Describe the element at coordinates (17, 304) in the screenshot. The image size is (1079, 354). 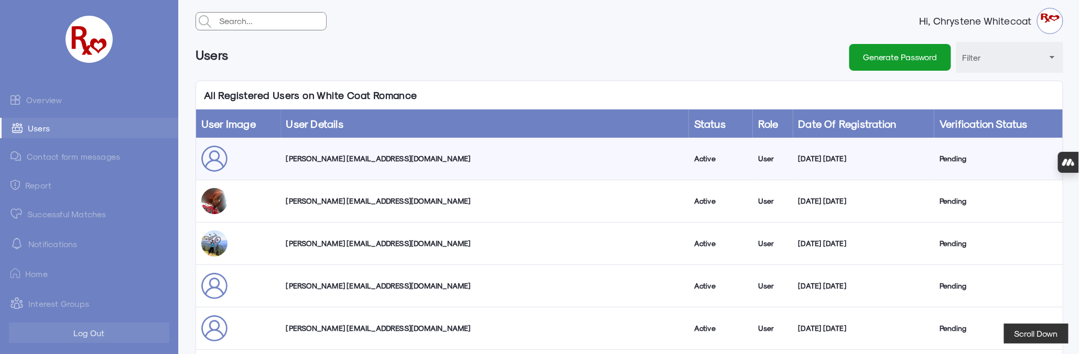
I see `img: intrestGropus.svg` at that location.